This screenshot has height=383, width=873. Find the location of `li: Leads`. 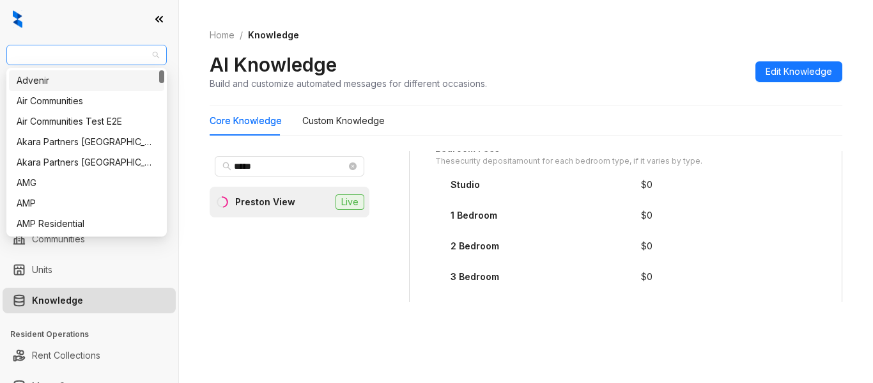

li: Leads is located at coordinates (89, 98).